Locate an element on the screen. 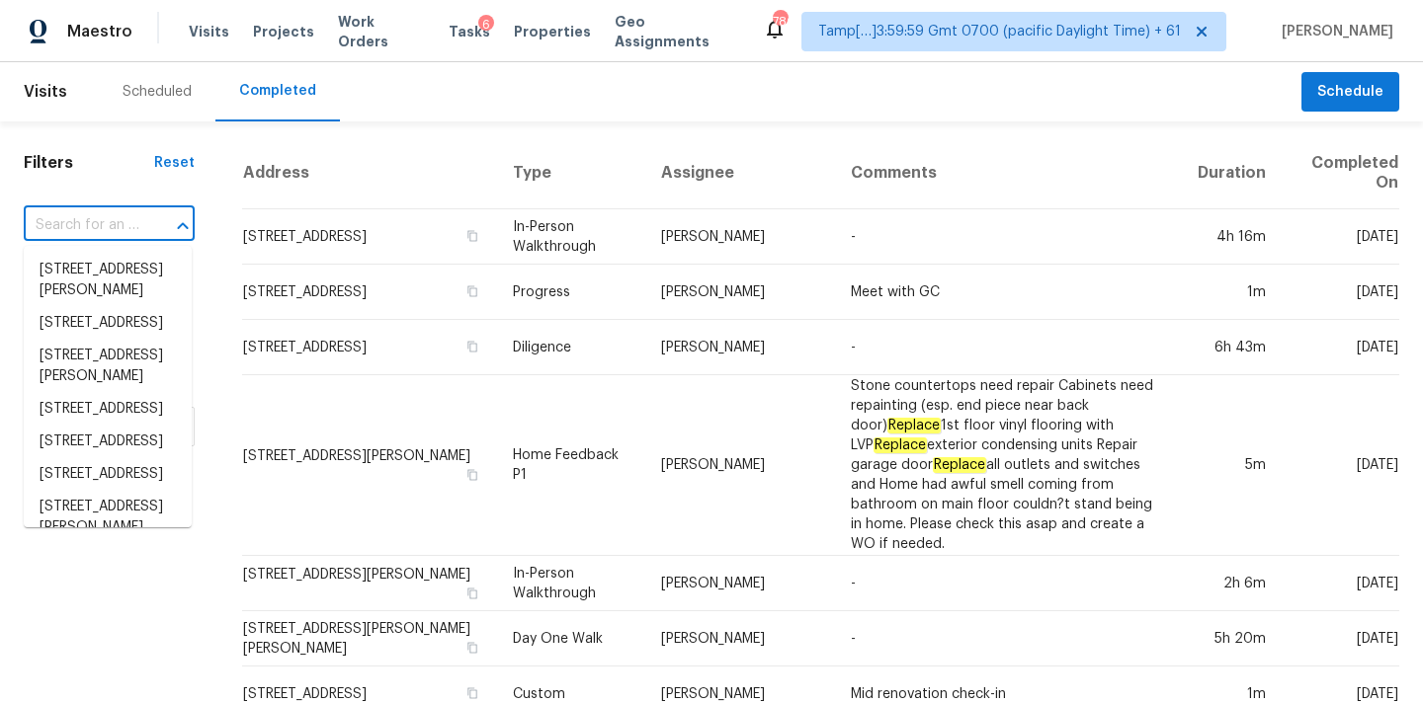 The width and height of the screenshot is (1423, 703). td: Meet with GC is located at coordinates (1008, 292).